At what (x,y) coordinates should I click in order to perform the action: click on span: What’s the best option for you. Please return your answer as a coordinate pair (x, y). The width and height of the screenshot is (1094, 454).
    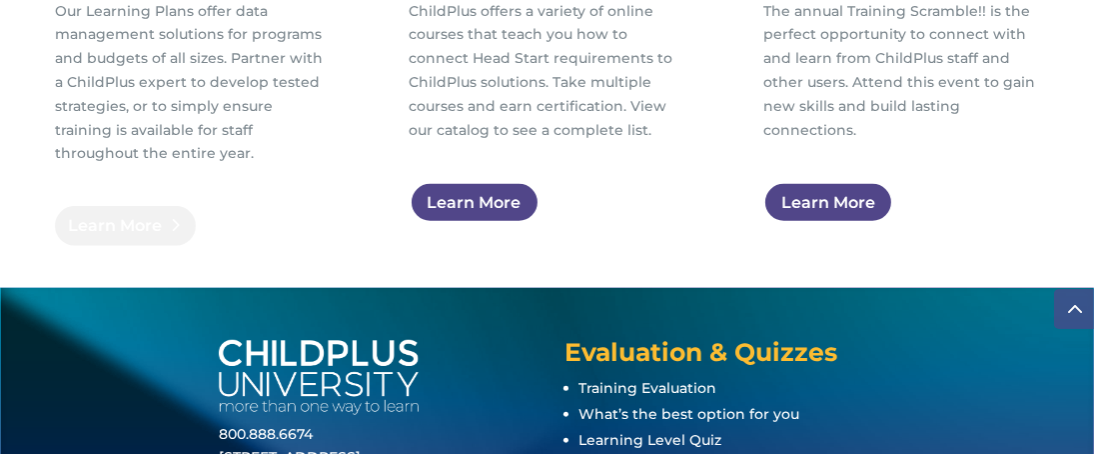
    Looking at the image, I should click on (690, 414).